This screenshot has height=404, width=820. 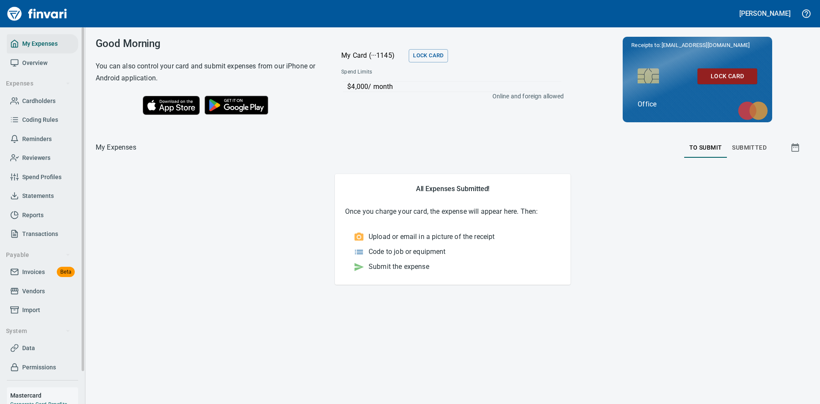 I want to click on img: Get it on Google Play, so click(x=237, y=105).